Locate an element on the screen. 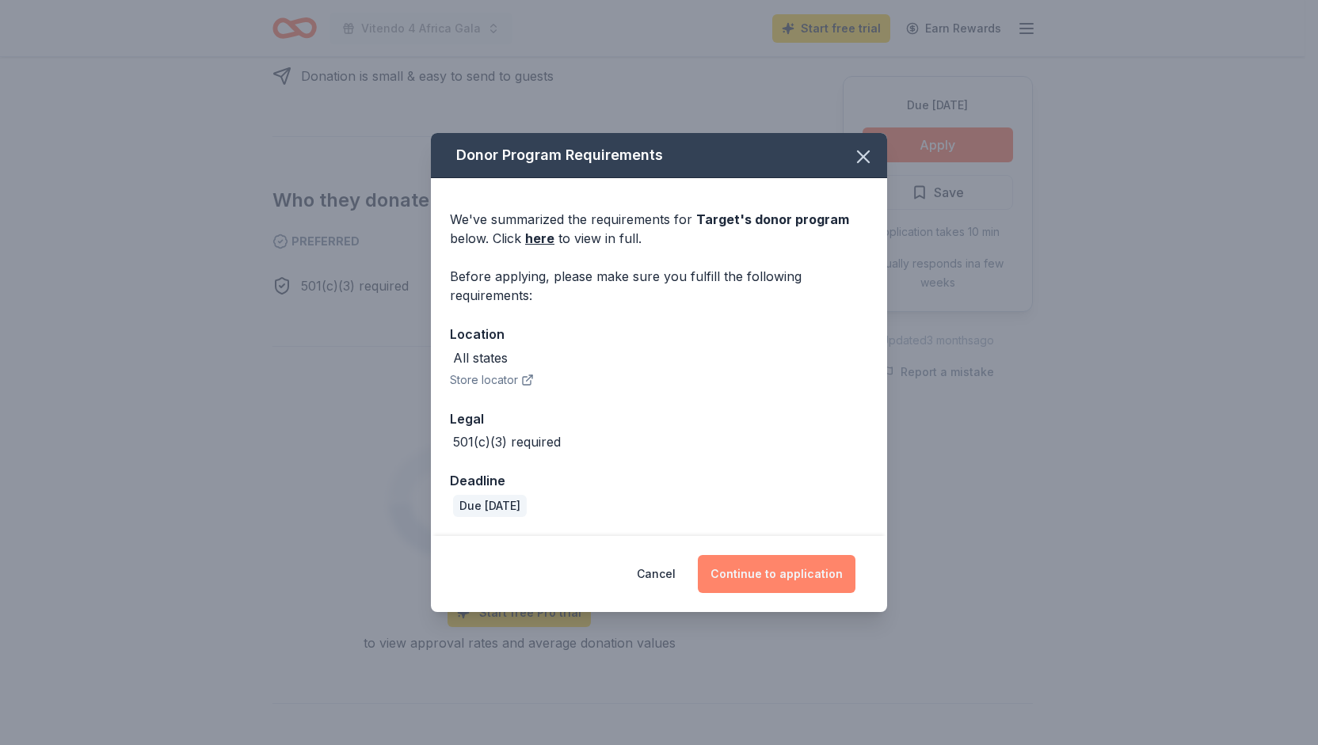  div: Legal is located at coordinates (659, 419).